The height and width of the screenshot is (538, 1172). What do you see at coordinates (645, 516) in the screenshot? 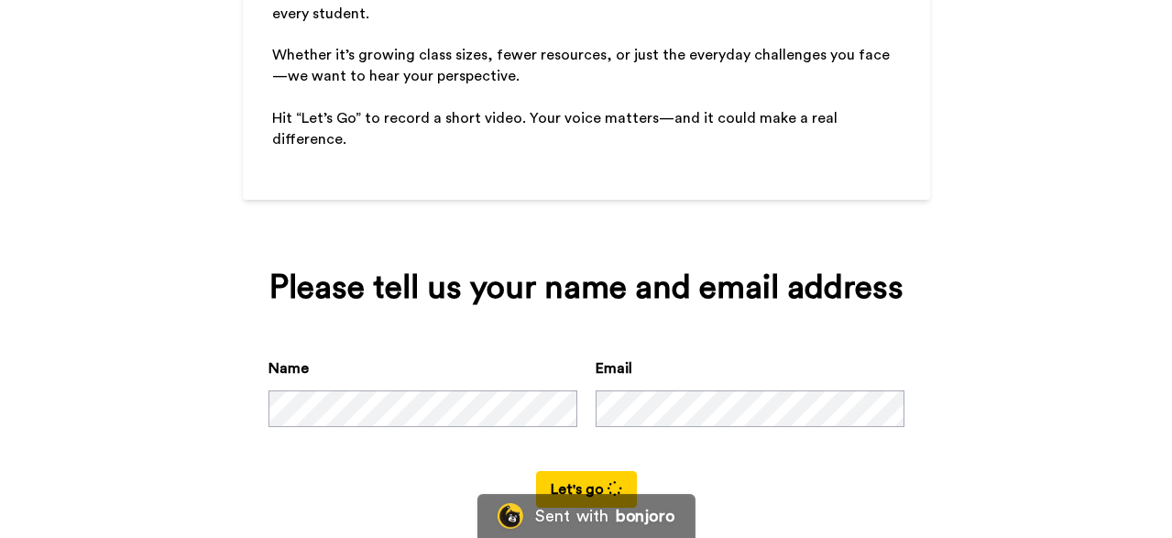
I see `div: bonjoro` at bounding box center [645, 516].